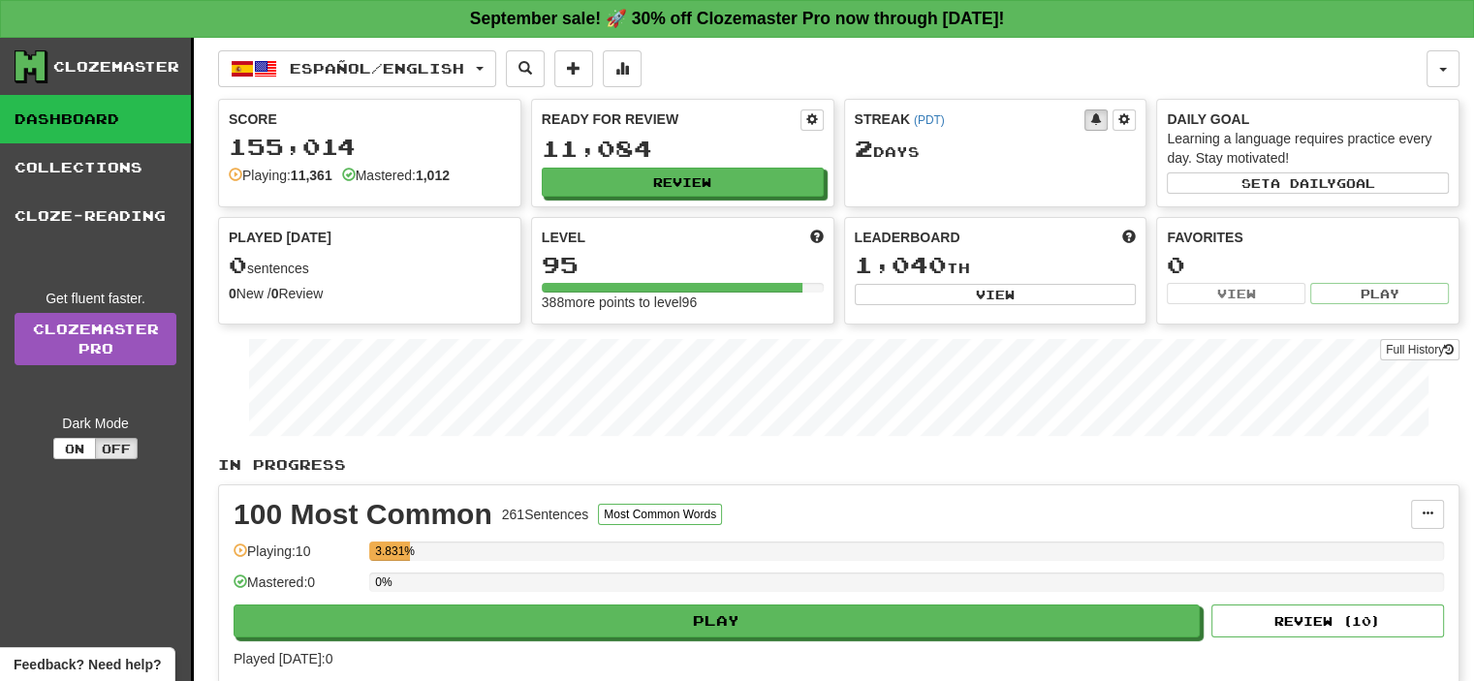  I want to click on span: 2, so click(863, 148).